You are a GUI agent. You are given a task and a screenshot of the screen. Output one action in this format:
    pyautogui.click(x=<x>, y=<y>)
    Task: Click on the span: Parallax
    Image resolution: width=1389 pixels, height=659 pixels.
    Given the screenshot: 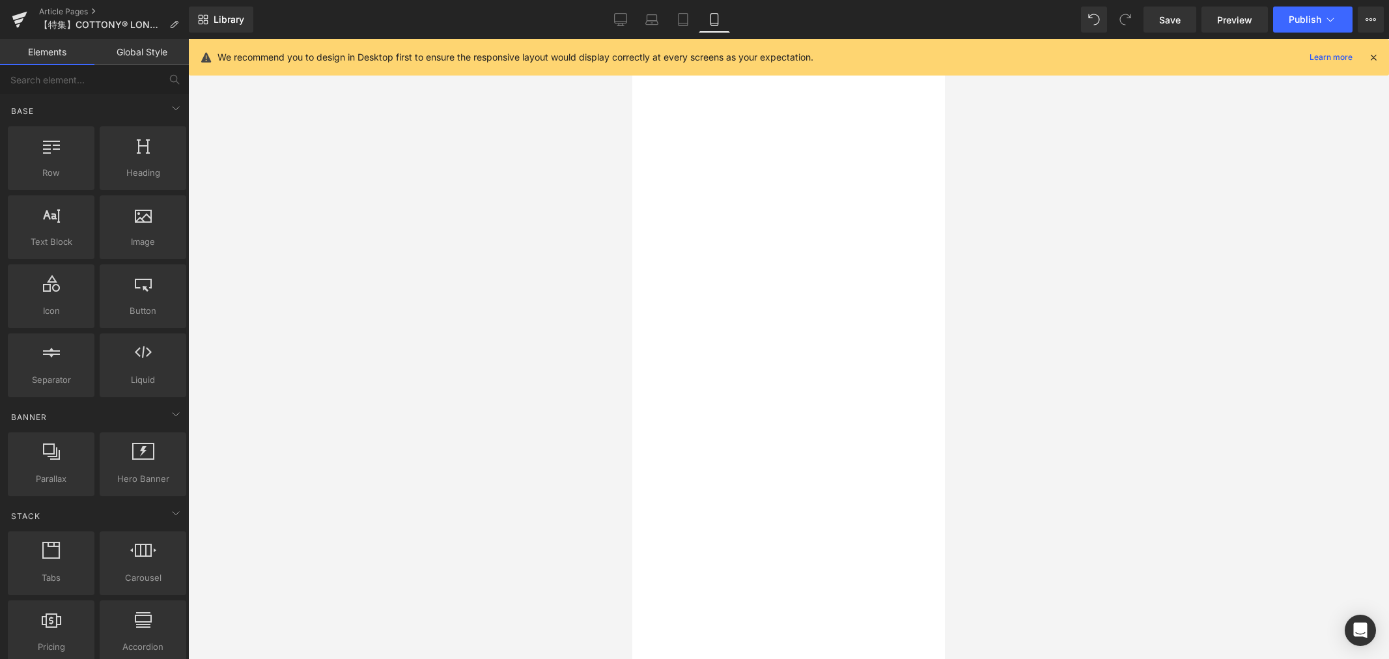 What is the action you would take?
    pyautogui.click(x=51, y=479)
    